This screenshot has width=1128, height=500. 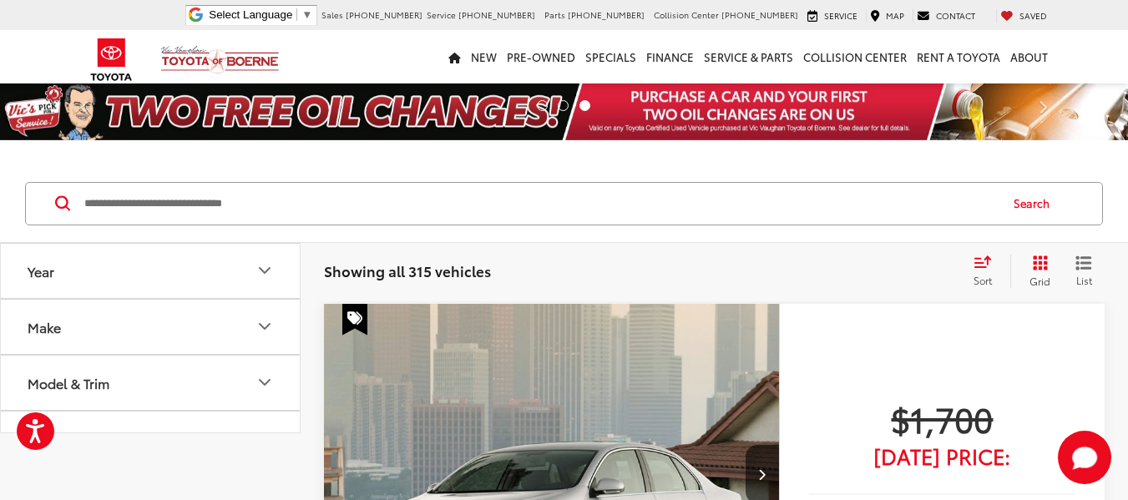 What do you see at coordinates (251, 14) in the screenshot?
I see `span: Select Language` at bounding box center [251, 14].